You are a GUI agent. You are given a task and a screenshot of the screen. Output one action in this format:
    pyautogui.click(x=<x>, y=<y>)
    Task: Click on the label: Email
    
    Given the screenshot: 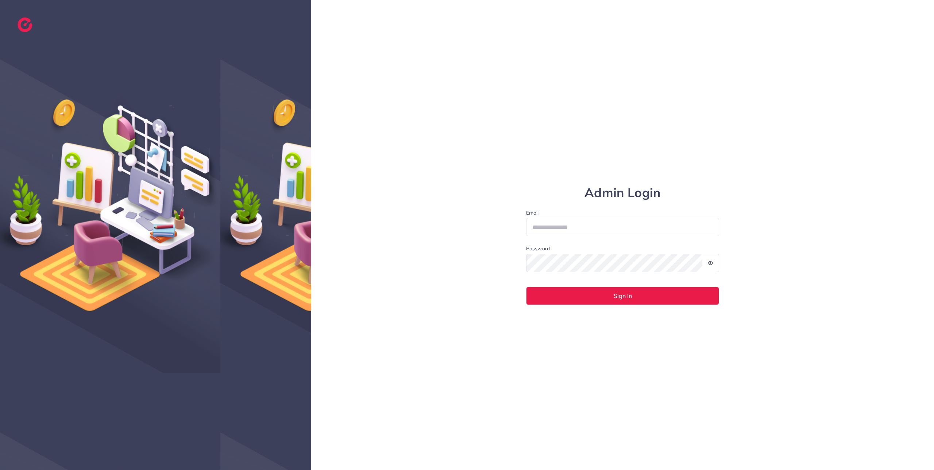 What is the action you would take?
    pyautogui.click(x=623, y=213)
    